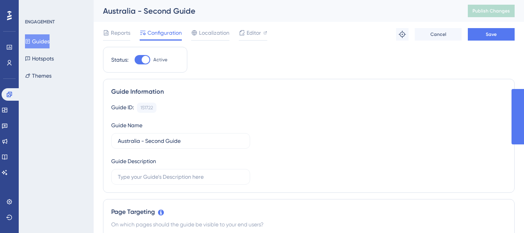  What do you see at coordinates (309, 92) in the screenshot?
I see `div: Guide Information` at bounding box center [309, 92].